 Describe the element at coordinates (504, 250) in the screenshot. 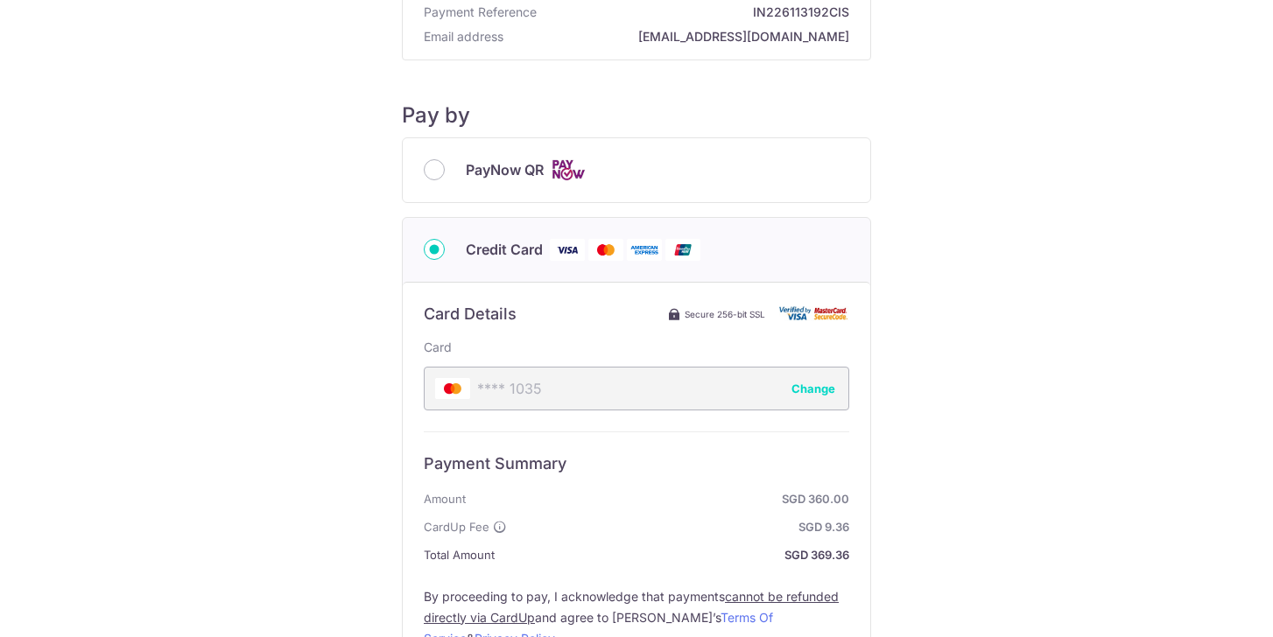

I see `span: Credit Card` at that location.